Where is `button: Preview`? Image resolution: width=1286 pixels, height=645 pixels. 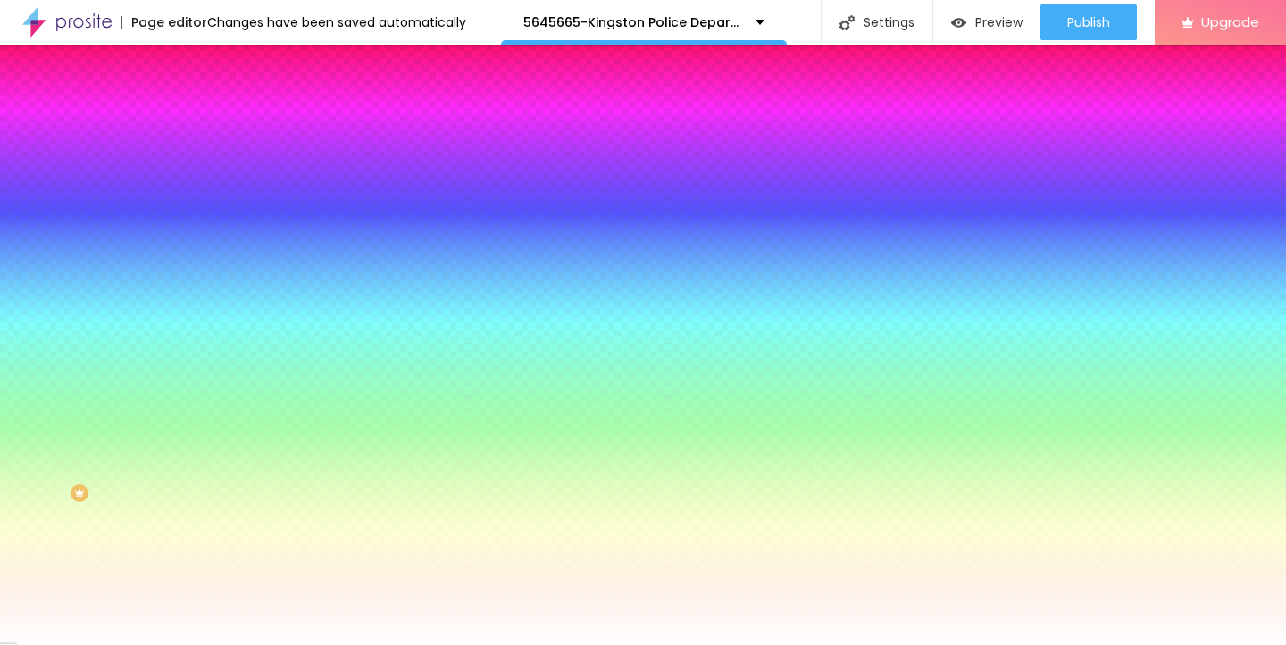
button: Preview is located at coordinates (986, 22).